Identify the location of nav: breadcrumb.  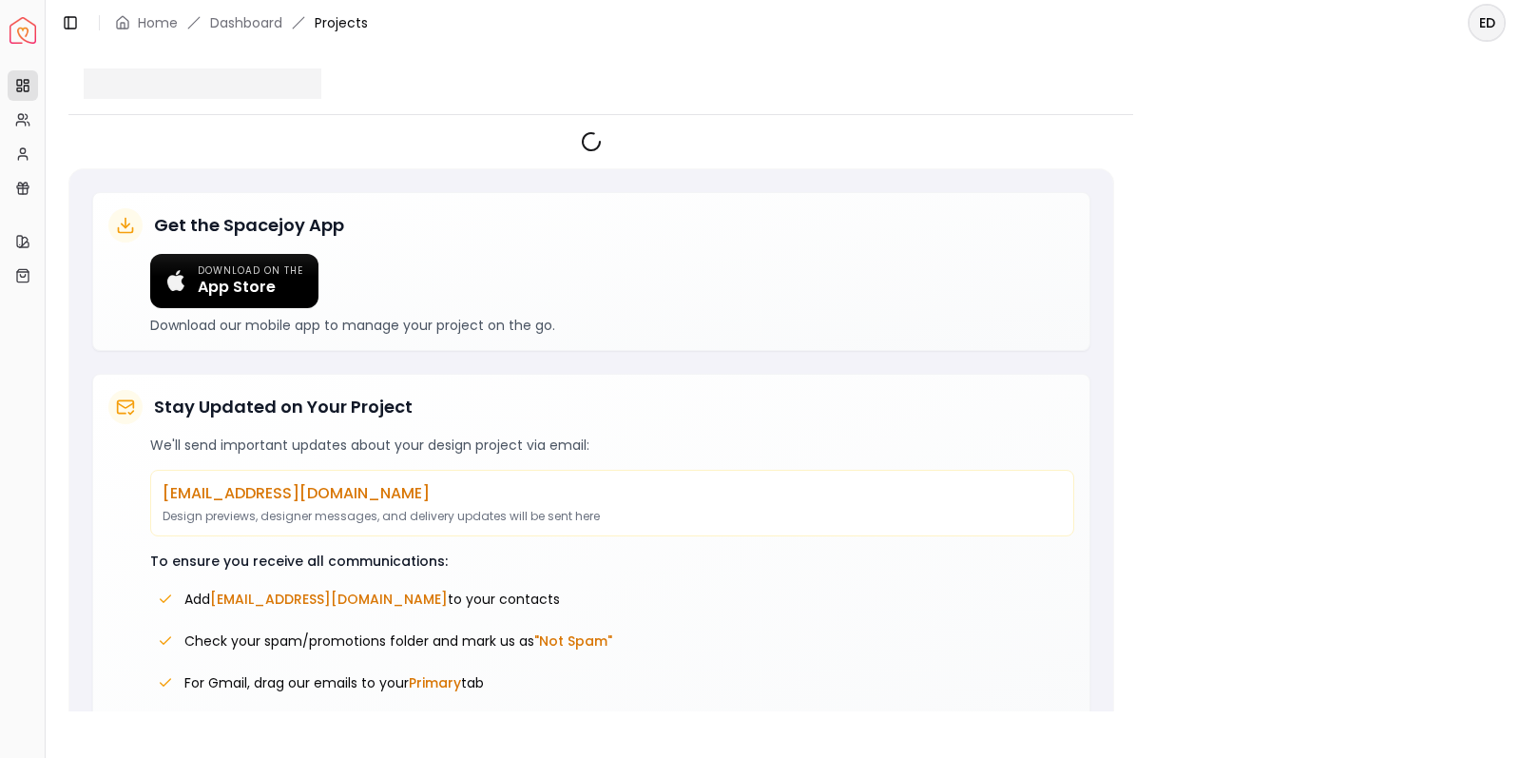
(241, 23).